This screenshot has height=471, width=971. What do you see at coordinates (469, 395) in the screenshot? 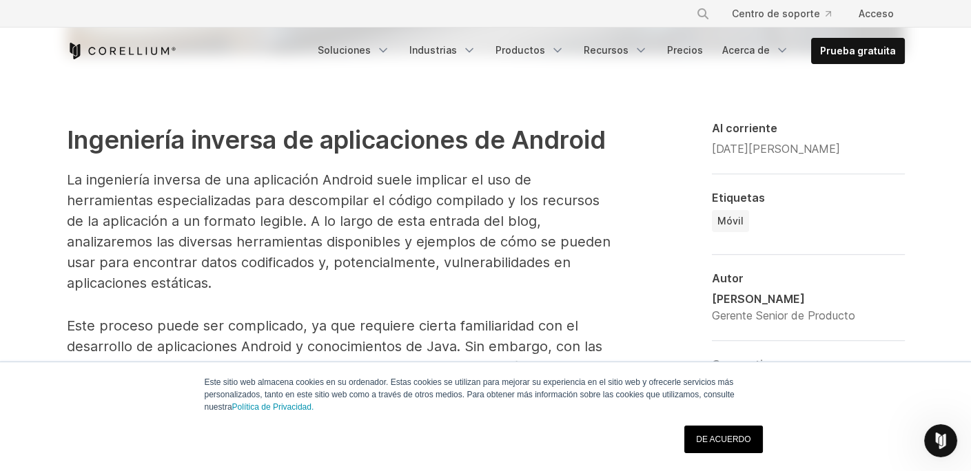
I see `font: Este sitio web almacena cookies en su ordenador. Estas cookies se utilizan para mejorar su experi...` at bounding box center [469, 395].